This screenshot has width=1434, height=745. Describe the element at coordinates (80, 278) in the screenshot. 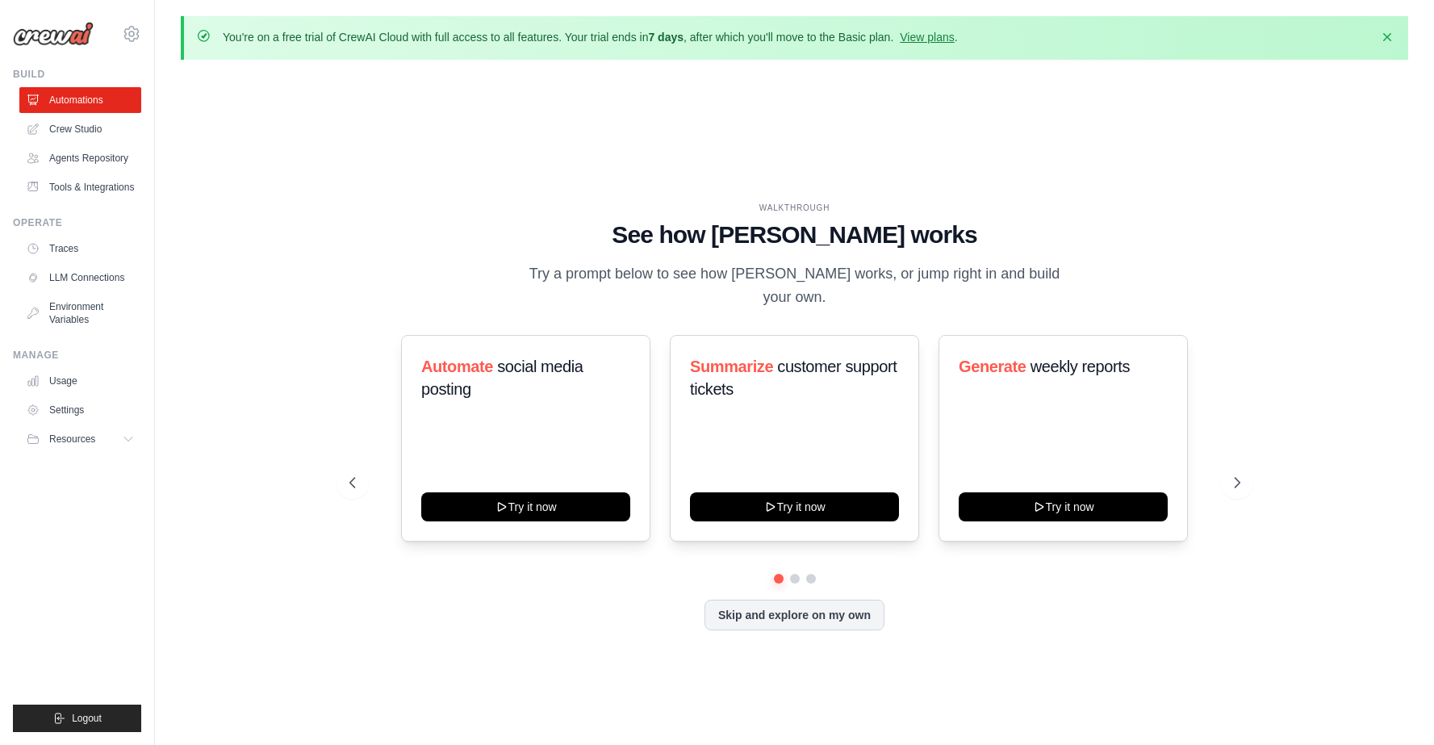

I see `a: LLM Connections` at that location.